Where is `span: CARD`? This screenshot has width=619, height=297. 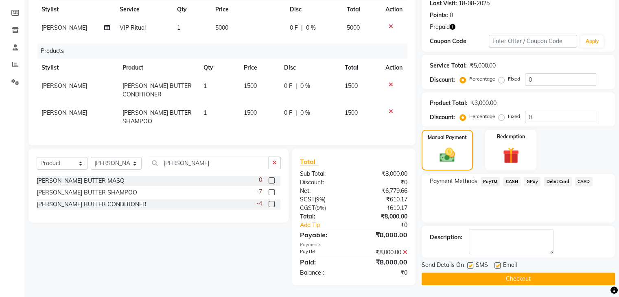 span: CARD is located at coordinates (584, 182).